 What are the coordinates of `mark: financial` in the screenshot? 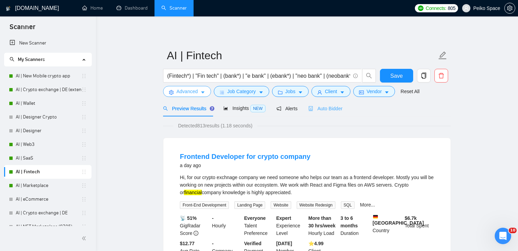 It's located at (192, 192).